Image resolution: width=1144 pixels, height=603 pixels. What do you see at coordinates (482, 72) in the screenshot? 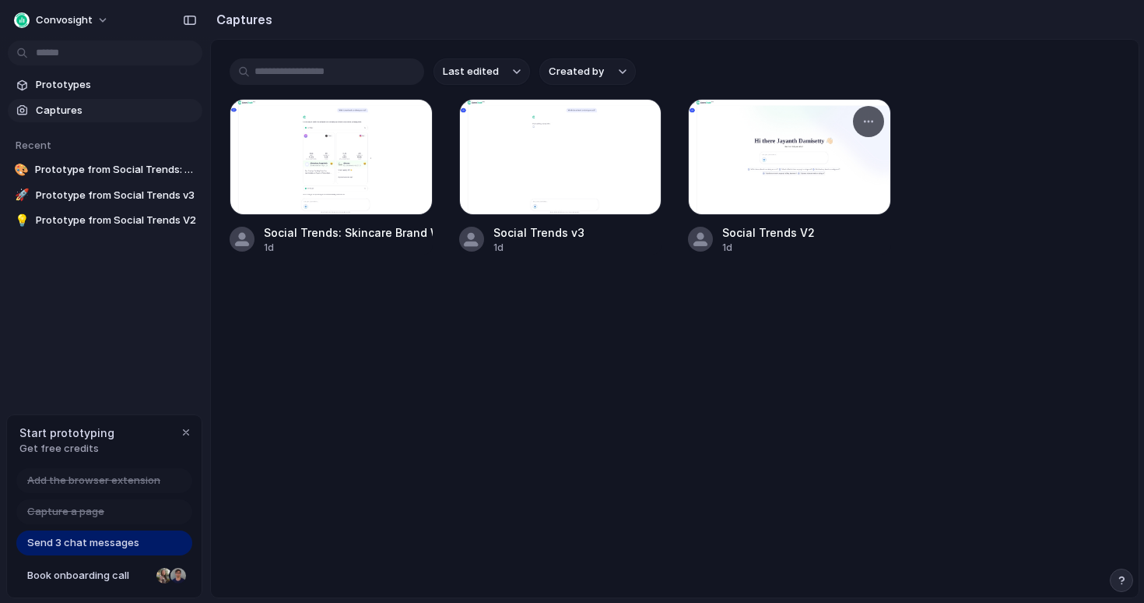
I see `button: Last edited` at bounding box center [482, 72].